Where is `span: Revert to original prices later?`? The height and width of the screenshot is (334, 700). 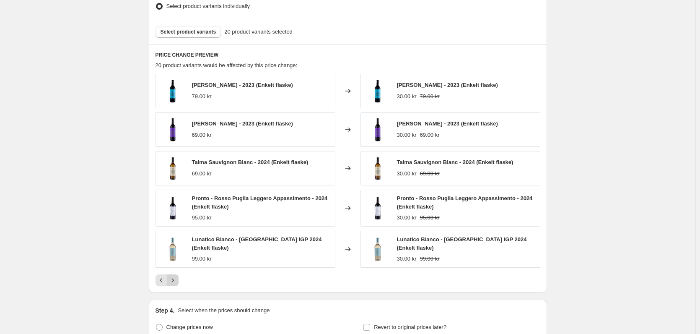
span: Revert to original prices later? is located at coordinates (410, 327).